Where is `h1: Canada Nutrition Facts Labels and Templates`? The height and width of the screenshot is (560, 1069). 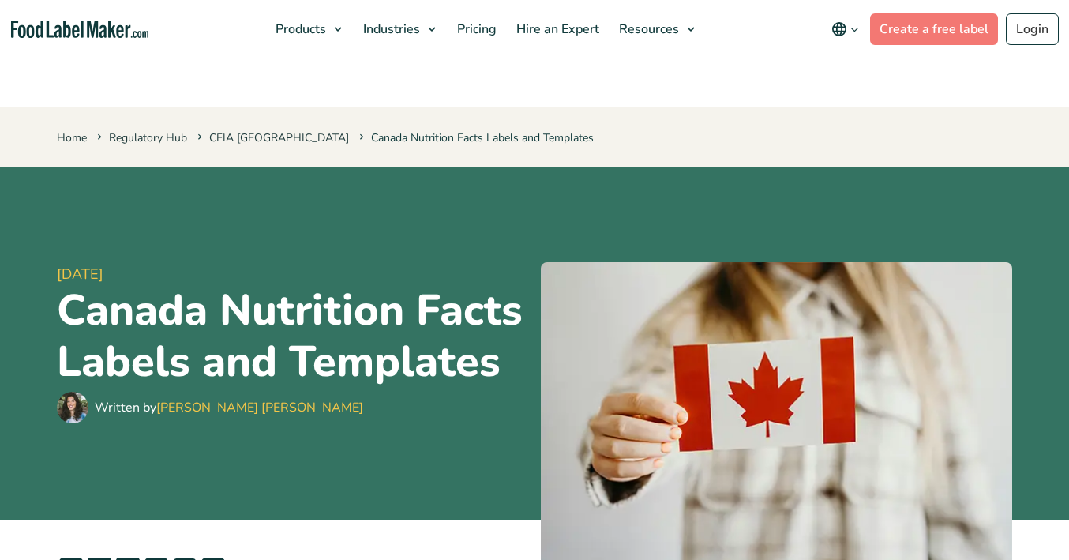 h1: Canada Nutrition Facts Labels and Templates is located at coordinates (292, 336).